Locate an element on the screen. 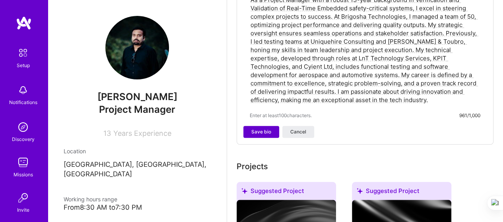  div: Notifications is located at coordinates (23, 102).